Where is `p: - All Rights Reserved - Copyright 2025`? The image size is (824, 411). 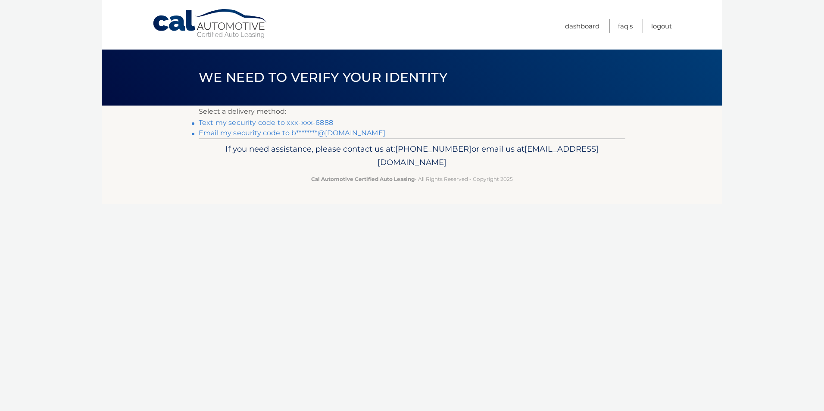 p: - All Rights Reserved - Copyright 2025 is located at coordinates (412, 179).